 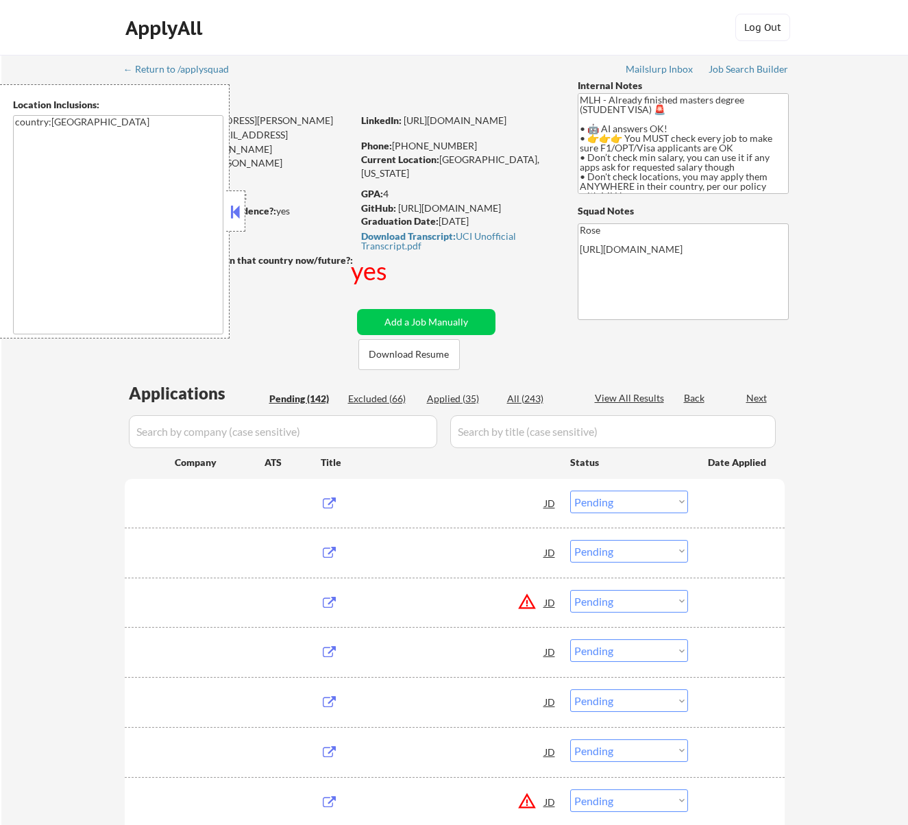 I want to click on div: Applications, so click(x=197, y=393).